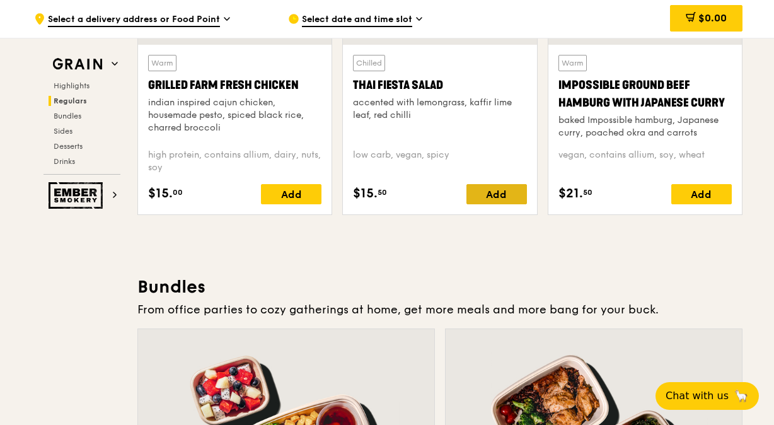 The image size is (774, 425). What do you see at coordinates (234, 85) in the screenshot?
I see `div: Grilled Farm Fresh Chicken` at bounding box center [234, 85].